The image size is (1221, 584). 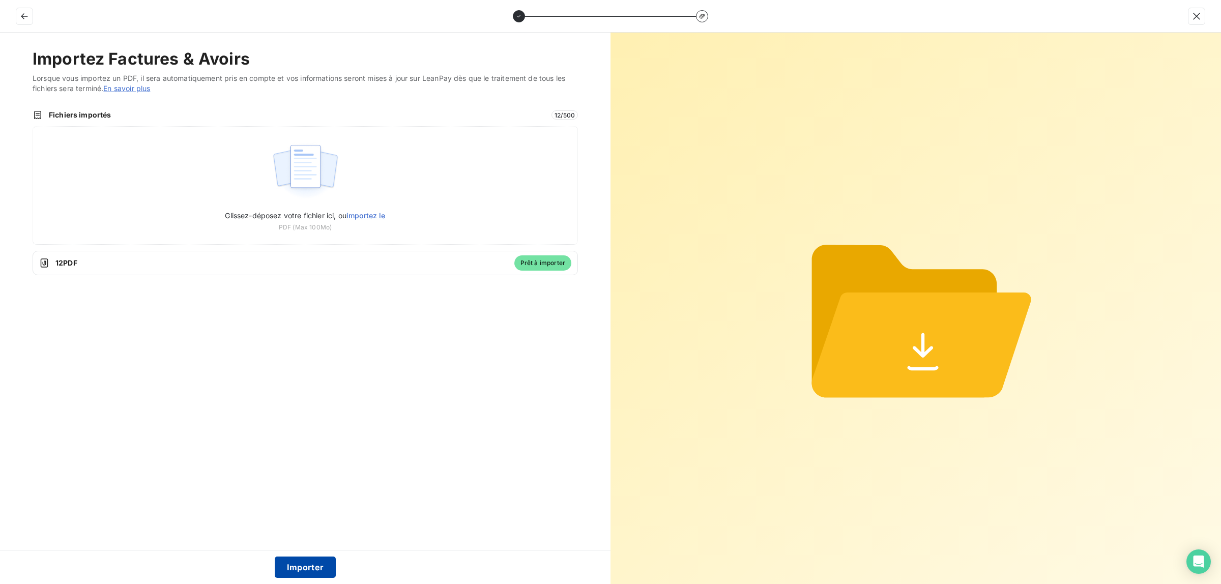 I want to click on span: 12 / 500, so click(x=565, y=115).